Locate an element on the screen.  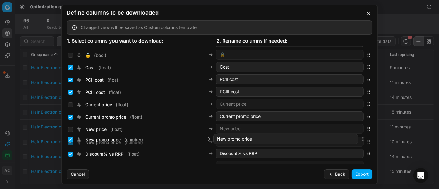
div: 1. Select columns you want to download: is located at coordinates (141, 41).